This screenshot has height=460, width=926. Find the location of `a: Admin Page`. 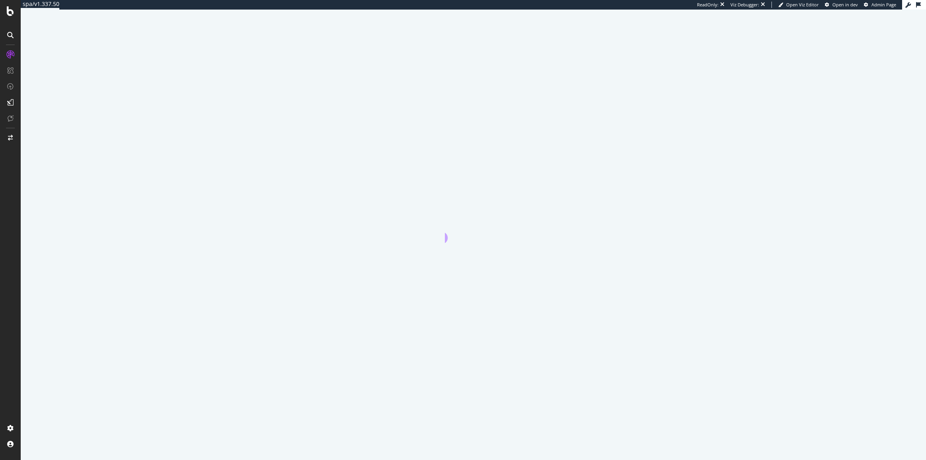

a: Admin Page is located at coordinates (880, 5).